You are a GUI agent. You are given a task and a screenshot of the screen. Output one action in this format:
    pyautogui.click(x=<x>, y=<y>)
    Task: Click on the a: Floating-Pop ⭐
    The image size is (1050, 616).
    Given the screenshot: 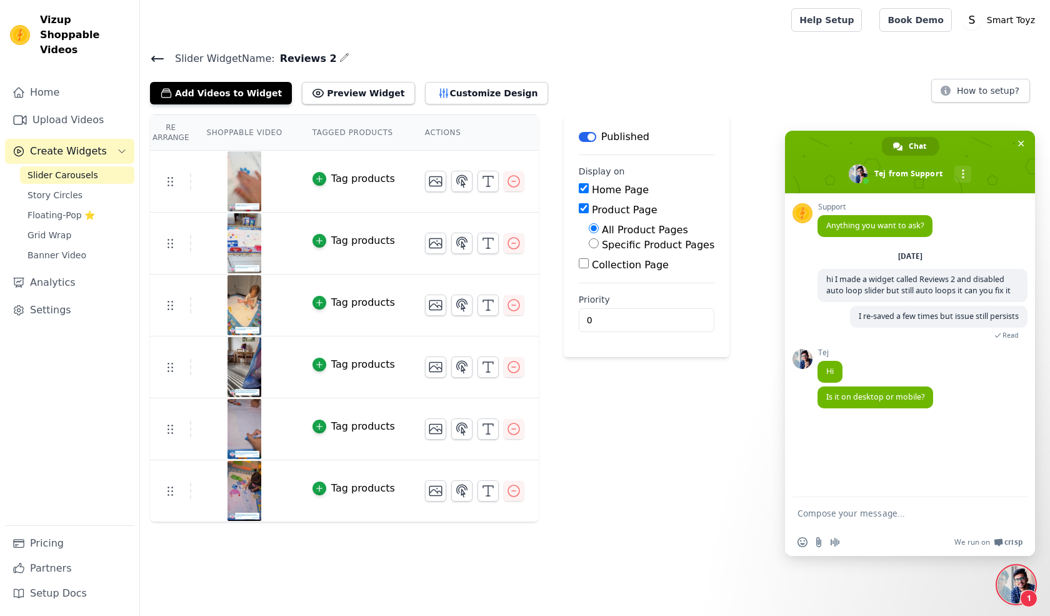 What is the action you would take?
    pyautogui.click(x=77, y=215)
    